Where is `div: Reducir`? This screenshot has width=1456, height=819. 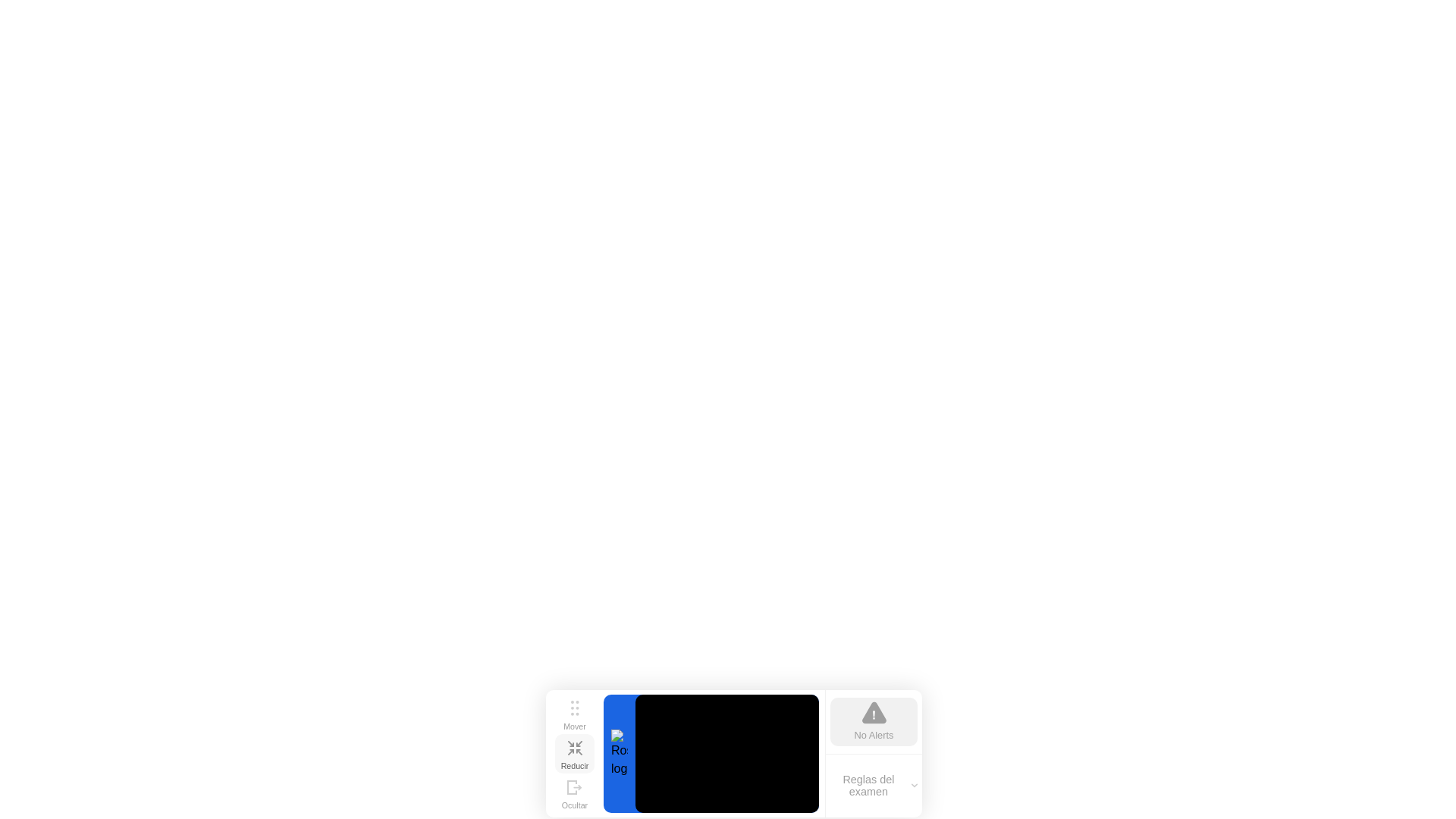
div: Reducir is located at coordinates (575, 766).